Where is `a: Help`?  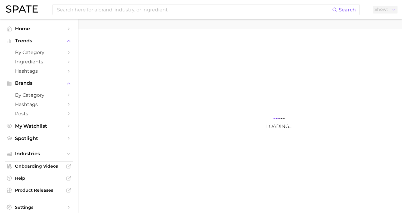 a: Help is located at coordinates (39, 178).